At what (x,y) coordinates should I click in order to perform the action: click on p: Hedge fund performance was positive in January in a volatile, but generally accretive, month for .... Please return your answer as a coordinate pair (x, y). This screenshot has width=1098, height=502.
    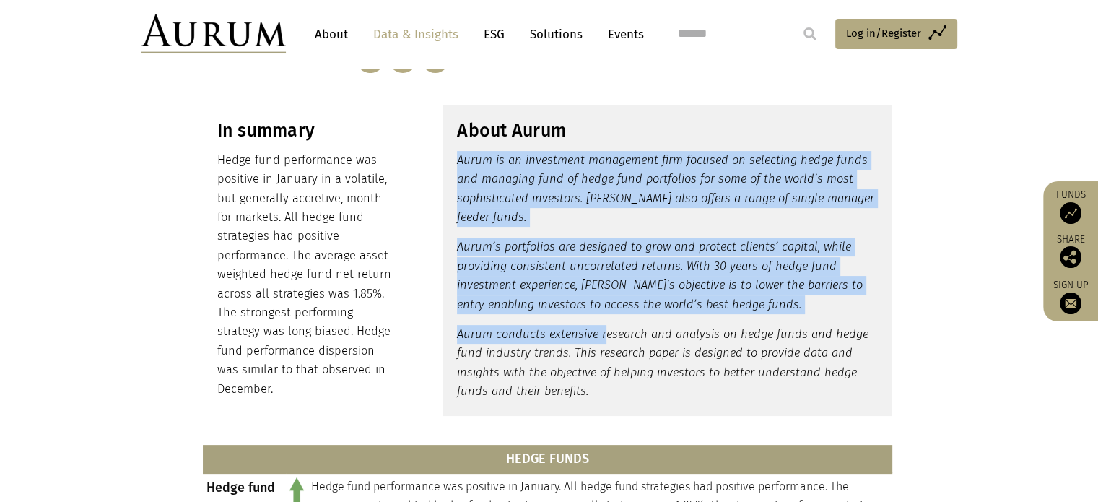
    Looking at the image, I should click on (307, 274).